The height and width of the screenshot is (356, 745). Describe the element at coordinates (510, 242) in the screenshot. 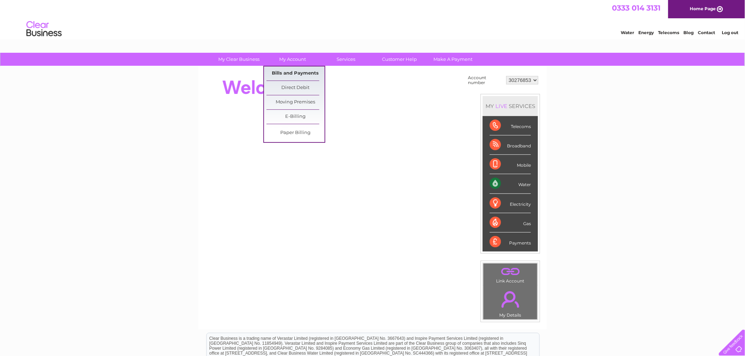

I see `div: Payments` at that location.